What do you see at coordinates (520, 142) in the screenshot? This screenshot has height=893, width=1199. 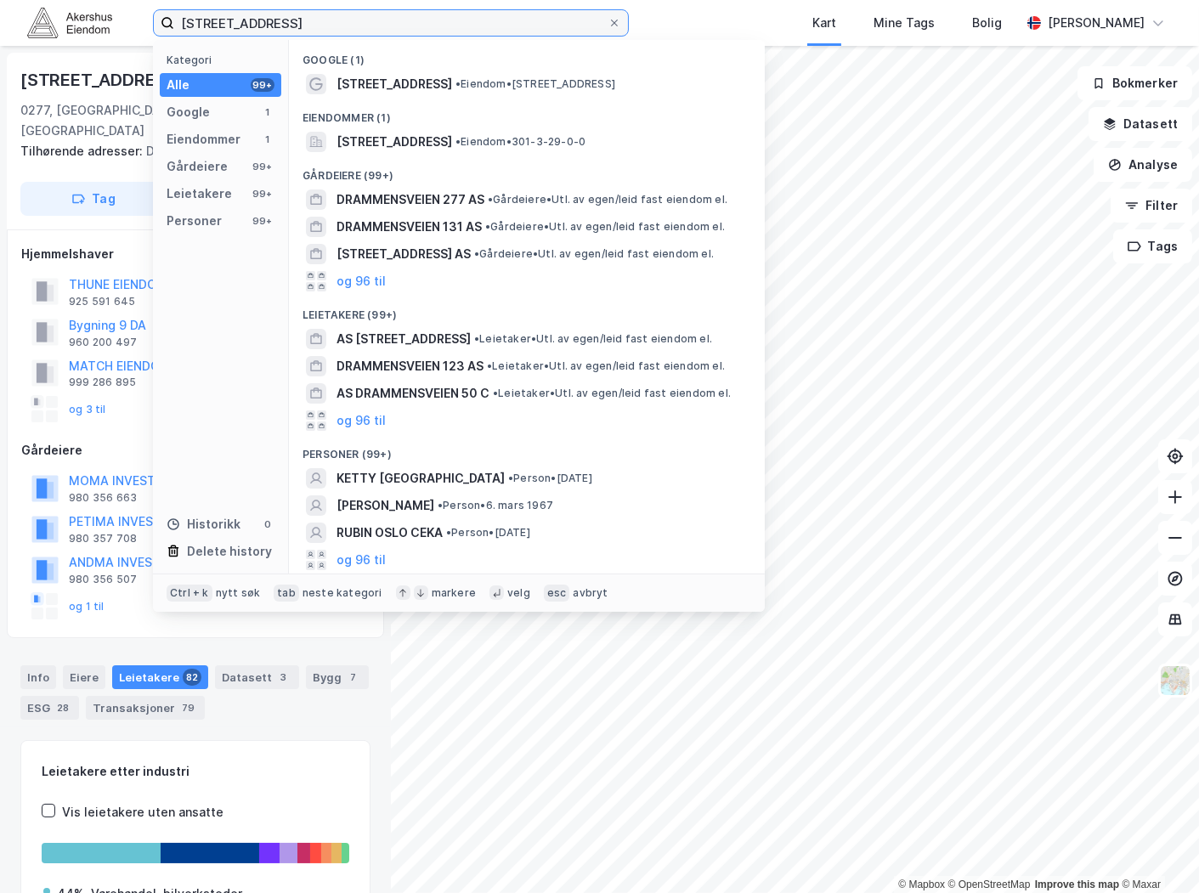 I see `span: Eiendom • 301-3-29-0-0` at bounding box center [520, 142].